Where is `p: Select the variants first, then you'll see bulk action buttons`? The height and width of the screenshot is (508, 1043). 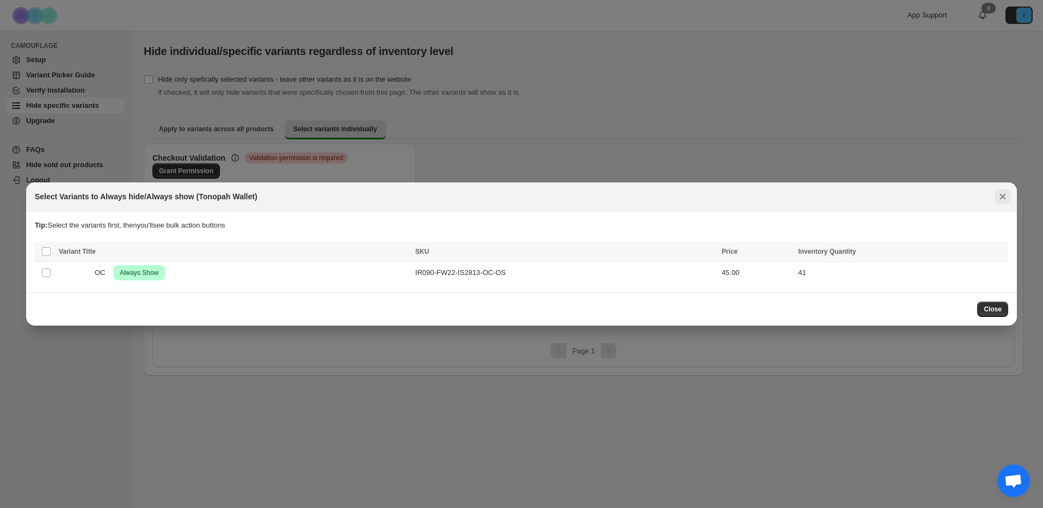 p: Select the variants first, then you'll see bulk action buttons is located at coordinates (521, 225).